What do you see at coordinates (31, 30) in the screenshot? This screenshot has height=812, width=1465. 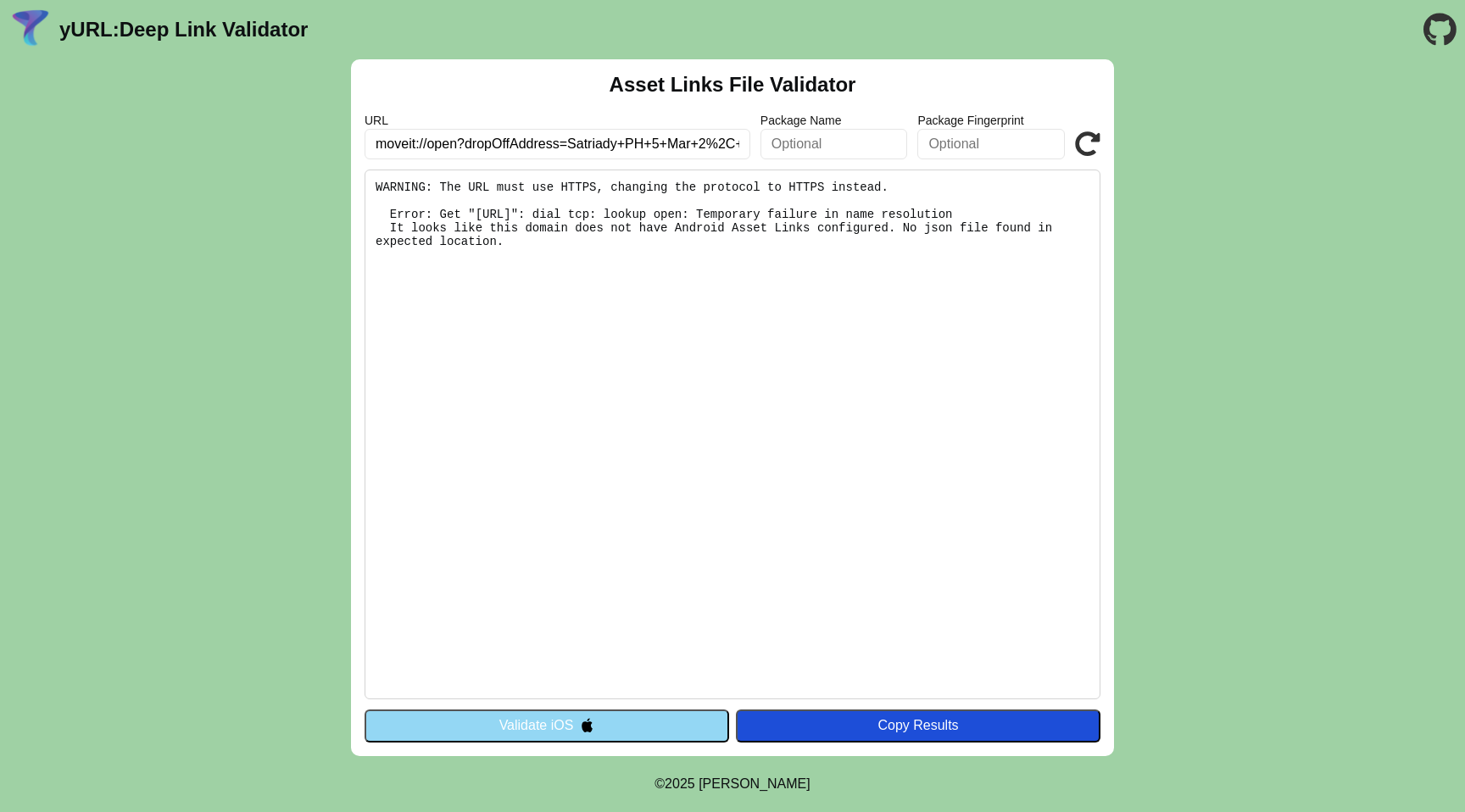 I see `img: yURL Logo` at bounding box center [31, 30].